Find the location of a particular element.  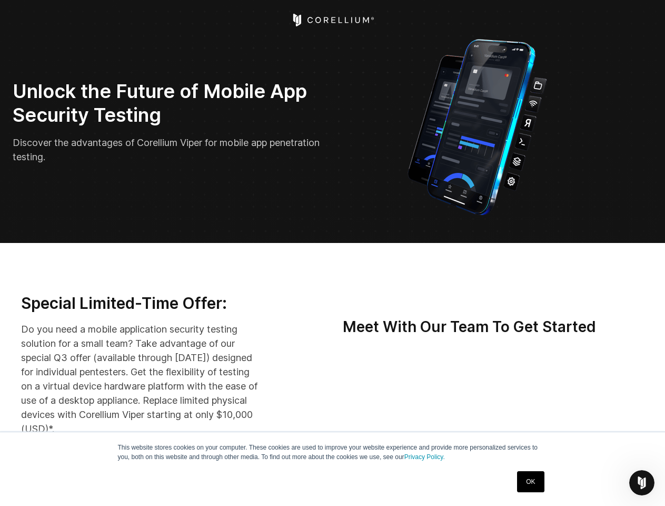

h3: Special Limited-Time Offer: is located at coordinates (141, 303).